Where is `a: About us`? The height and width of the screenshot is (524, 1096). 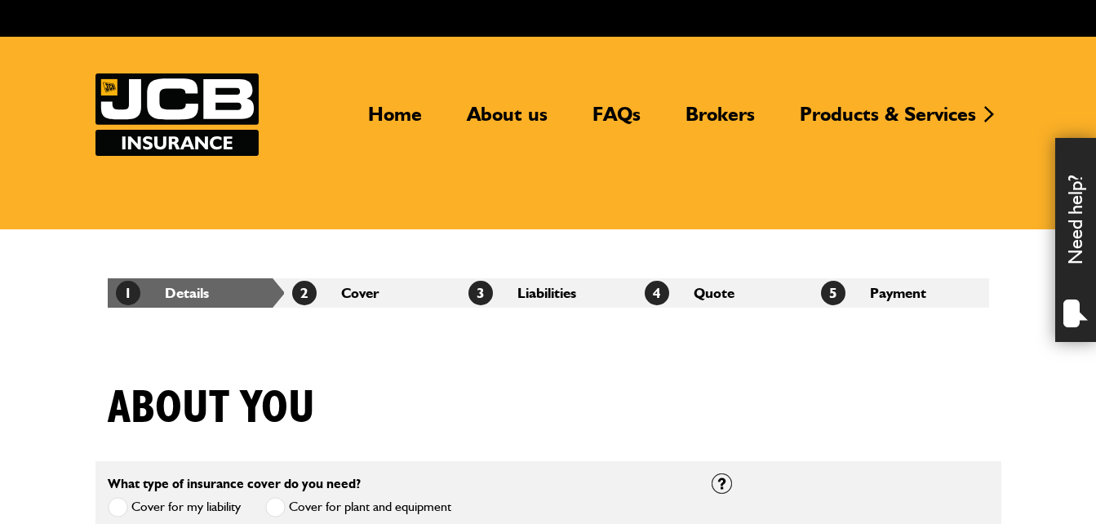
a: About us is located at coordinates (507, 121).